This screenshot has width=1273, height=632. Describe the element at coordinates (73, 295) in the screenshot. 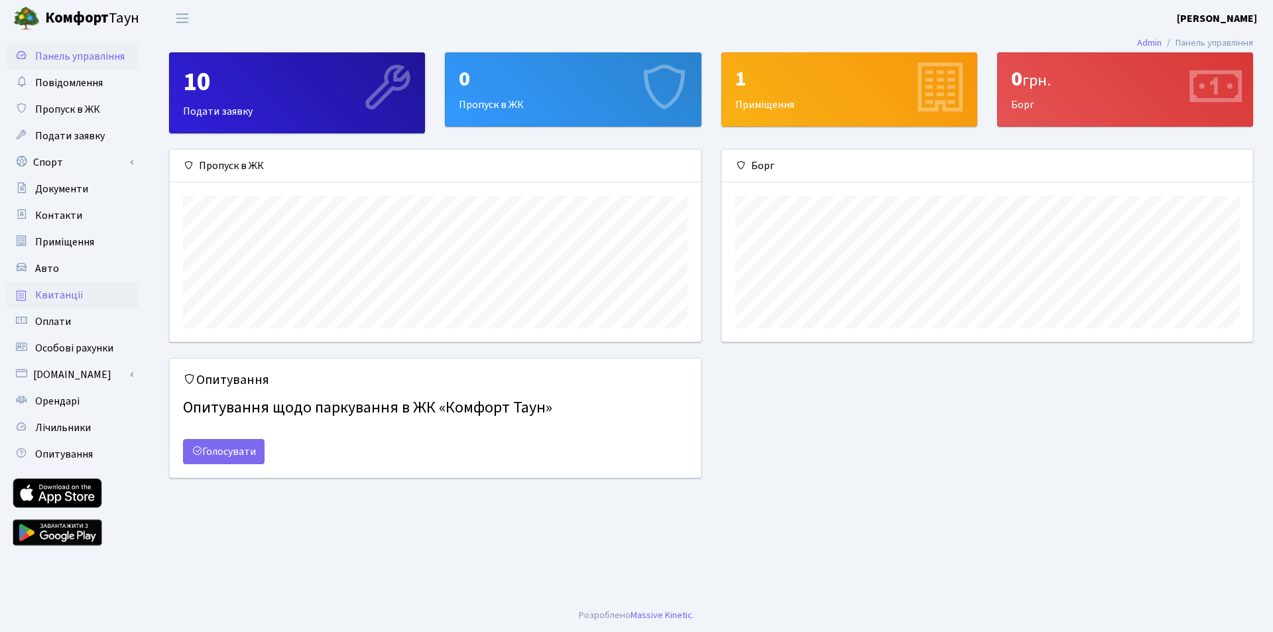

I see `a: Квитанції` at that location.